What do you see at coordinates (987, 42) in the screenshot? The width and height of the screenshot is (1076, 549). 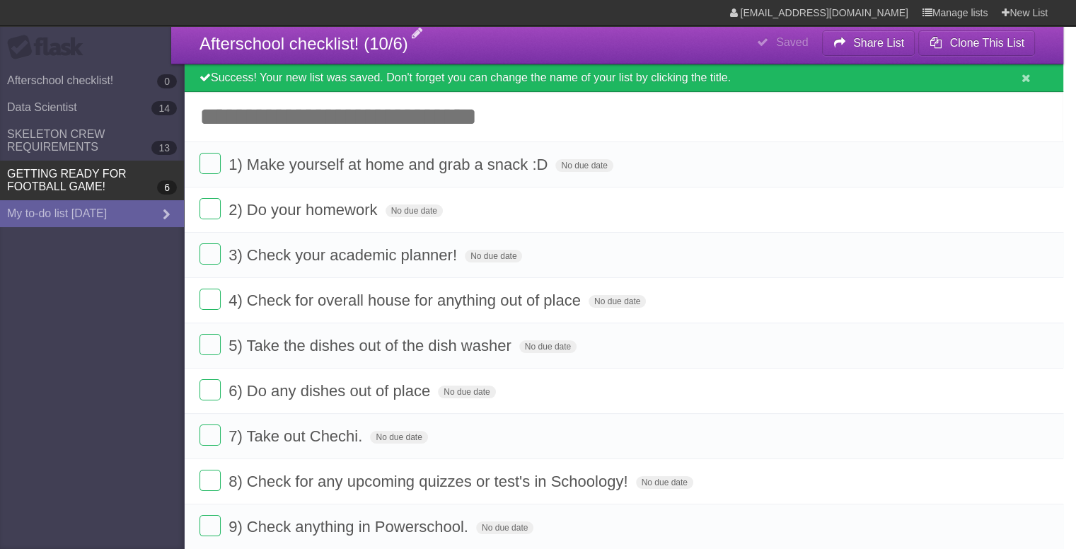 I see `b: Clone This List` at bounding box center [987, 42].